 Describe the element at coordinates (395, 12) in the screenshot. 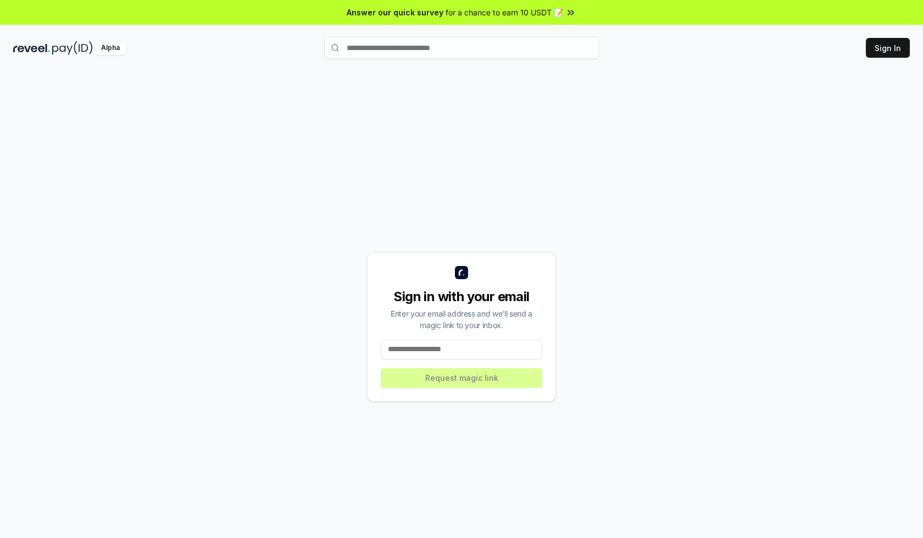

I see `span: Answer our quick survey` at that location.